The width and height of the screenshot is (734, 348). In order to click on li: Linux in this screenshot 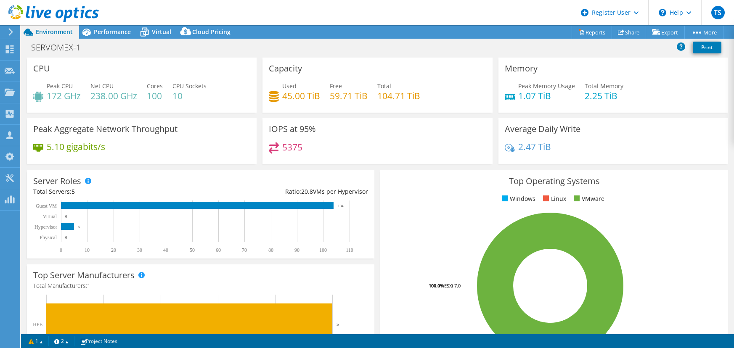, I will do `click(554, 199)`.